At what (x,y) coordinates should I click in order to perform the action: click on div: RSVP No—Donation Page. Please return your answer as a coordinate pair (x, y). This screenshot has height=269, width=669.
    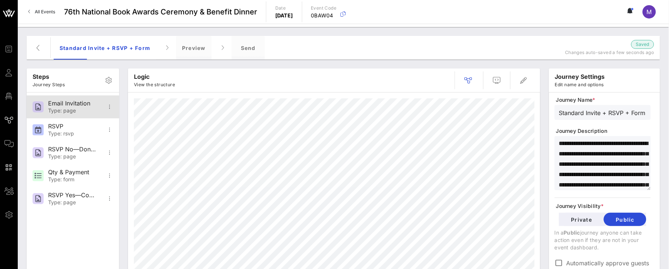
    Looking at the image, I should click on (73, 149).